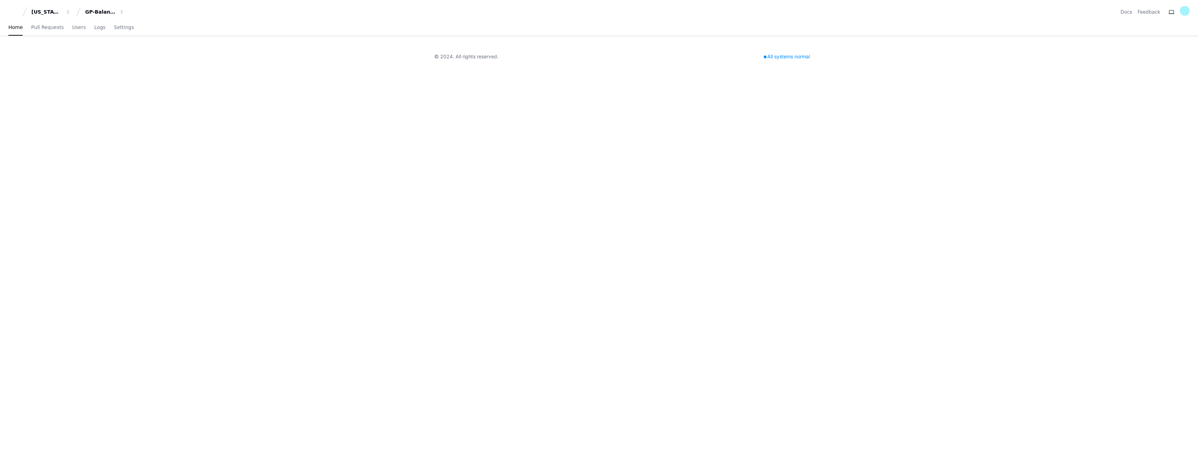 This screenshot has width=1198, height=459. What do you see at coordinates (100, 28) in the screenshot?
I see `a: Logs` at bounding box center [100, 28].